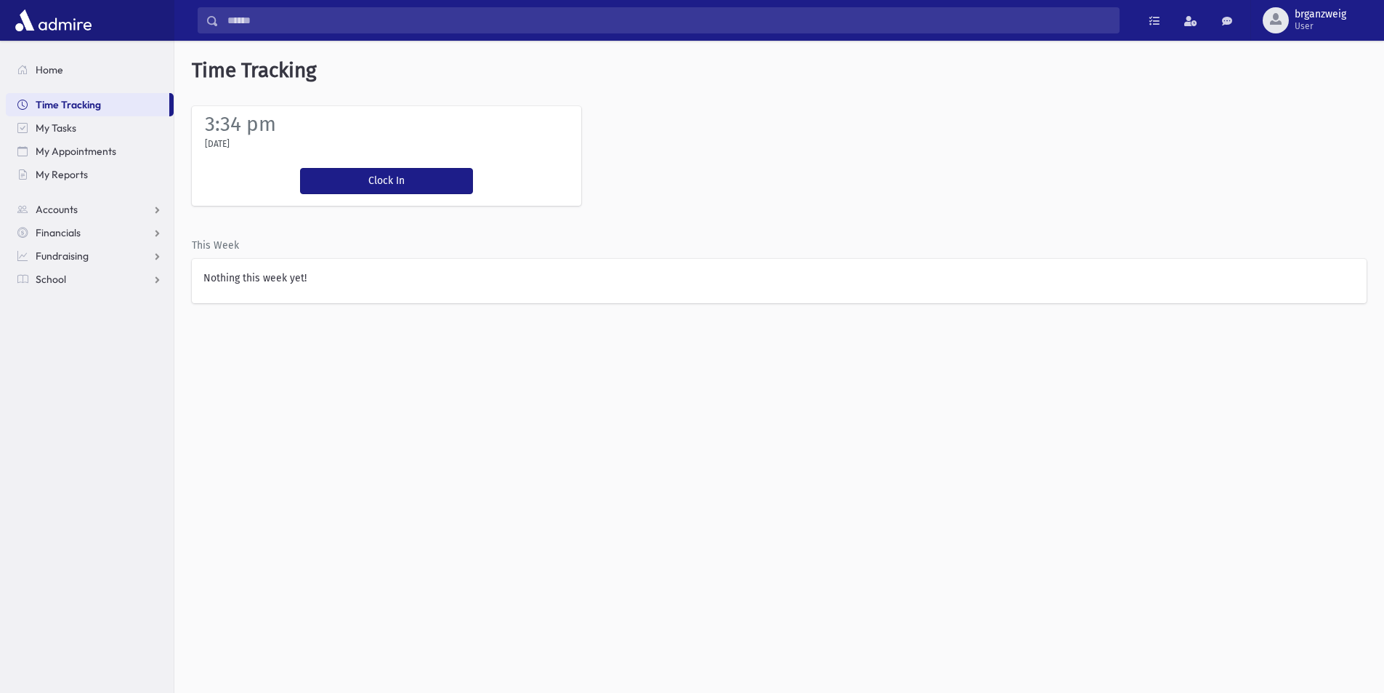  What do you see at coordinates (89, 279) in the screenshot?
I see `a: School` at bounding box center [89, 279].